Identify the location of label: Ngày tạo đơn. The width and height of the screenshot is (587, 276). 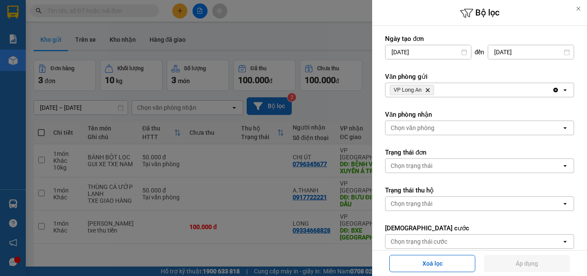
(480, 39).